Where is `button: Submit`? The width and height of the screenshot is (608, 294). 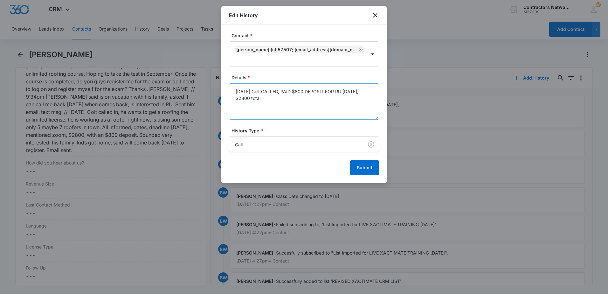
button: Submit is located at coordinates (364, 168).